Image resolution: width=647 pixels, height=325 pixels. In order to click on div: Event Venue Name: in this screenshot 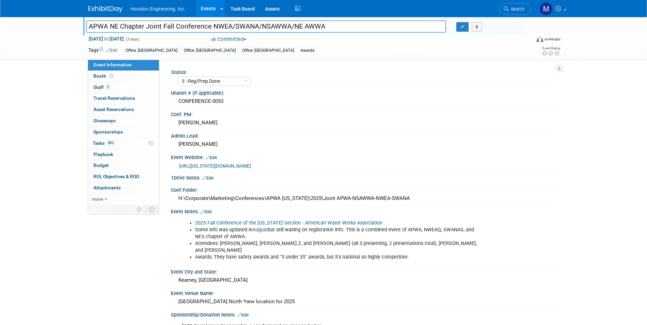, I will do `click(365, 293)`.